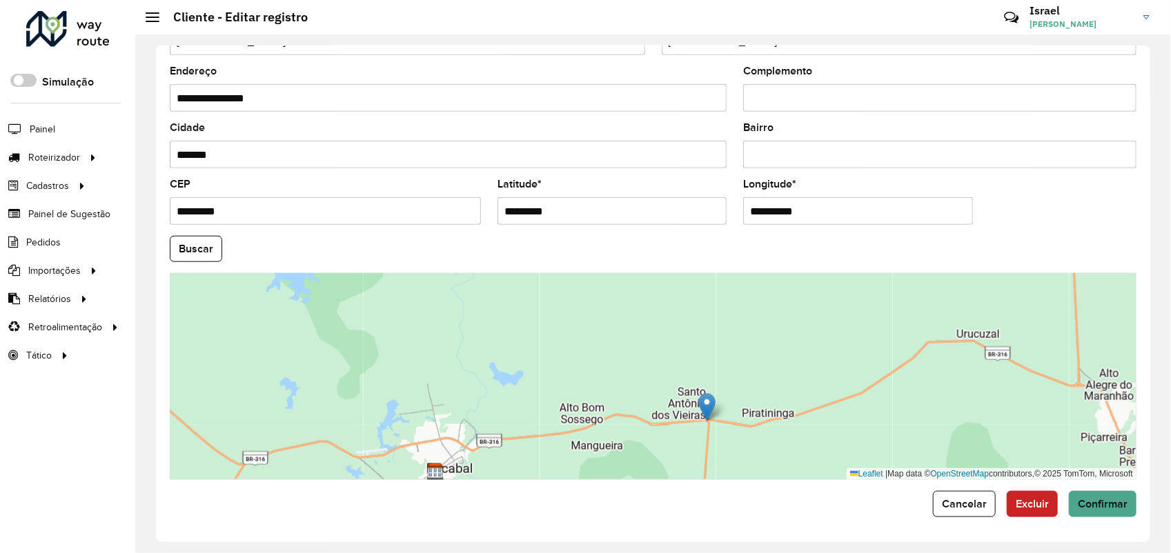  I want to click on span: Cadastros, so click(48, 186).